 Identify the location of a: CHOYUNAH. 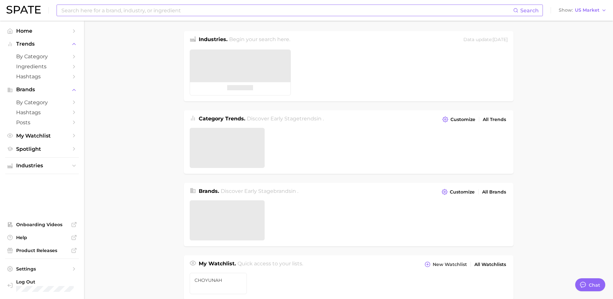
(219, 283).